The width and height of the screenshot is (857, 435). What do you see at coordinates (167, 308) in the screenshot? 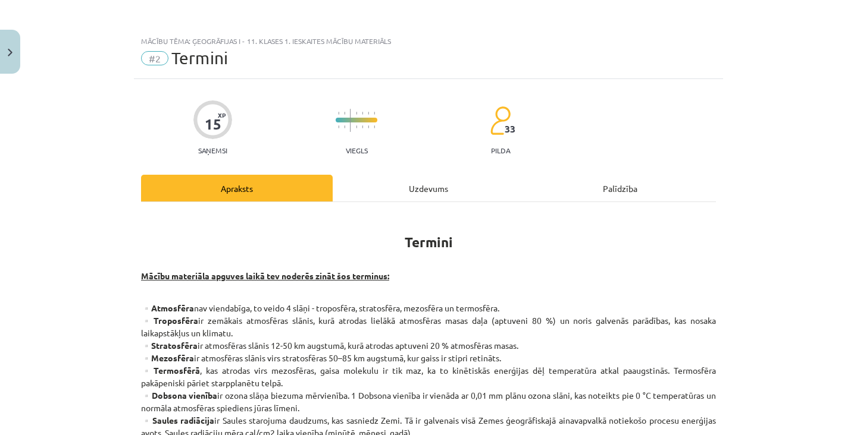
I see `strong: ▫️Atmosfēra` at bounding box center [167, 308].